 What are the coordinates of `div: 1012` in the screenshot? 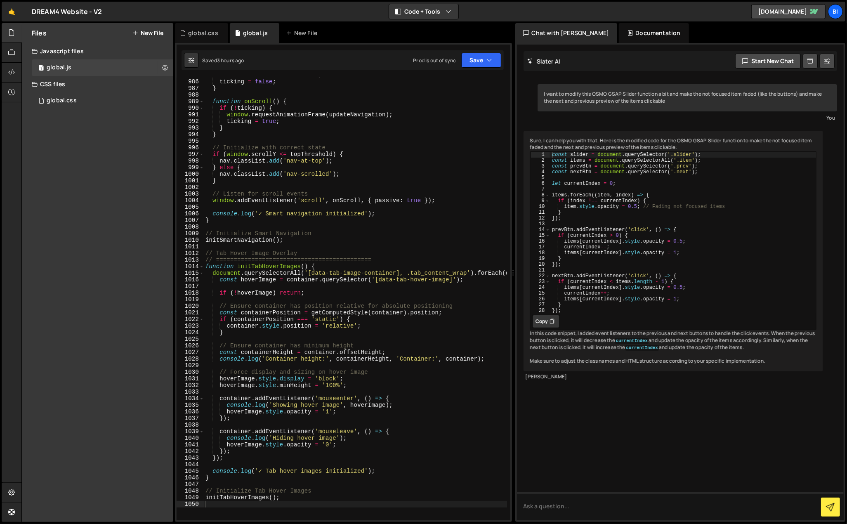 It's located at (190, 253).